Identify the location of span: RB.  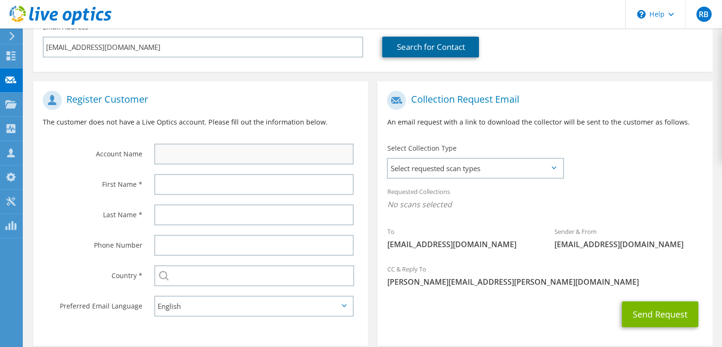
(704, 14).